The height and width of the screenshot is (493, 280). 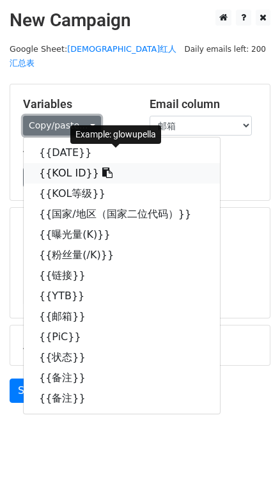 I want to click on span: Daily emails left: 200, so click(x=225, y=49).